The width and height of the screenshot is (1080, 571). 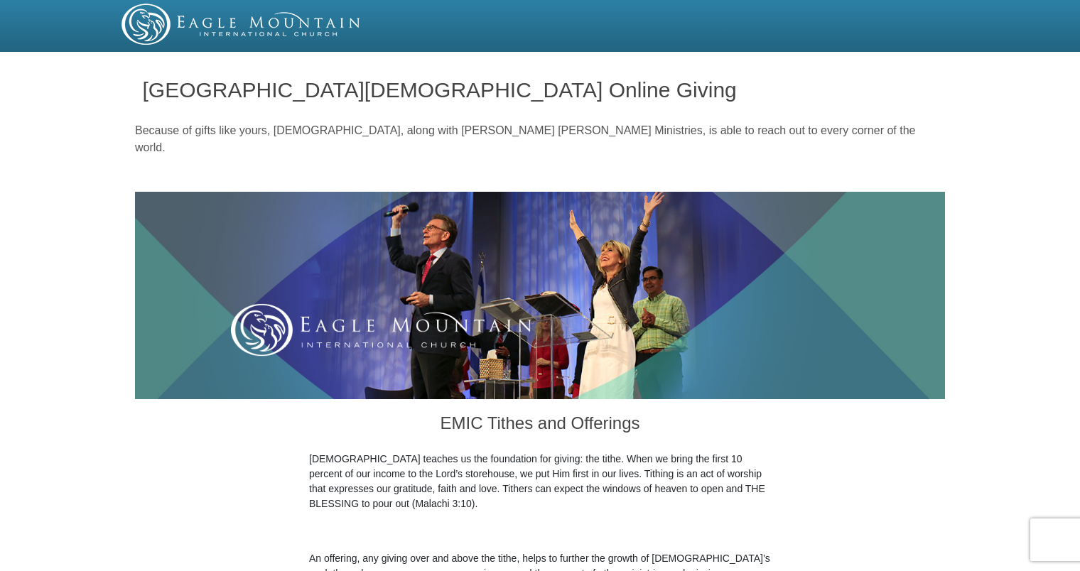 I want to click on h3: EMIC Tithes and Offerings, so click(x=540, y=426).